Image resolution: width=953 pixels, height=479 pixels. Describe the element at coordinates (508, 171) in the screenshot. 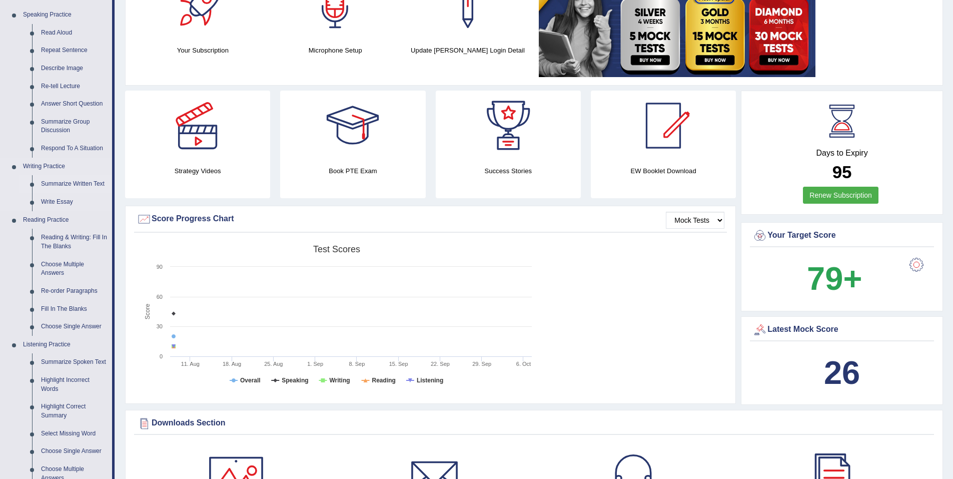

I see `h4: Success Stories` at that location.